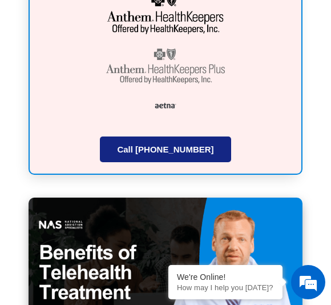  Describe the element at coordinates (201, 19) in the screenshot. I see `div: Minimize live chat window` at that location.